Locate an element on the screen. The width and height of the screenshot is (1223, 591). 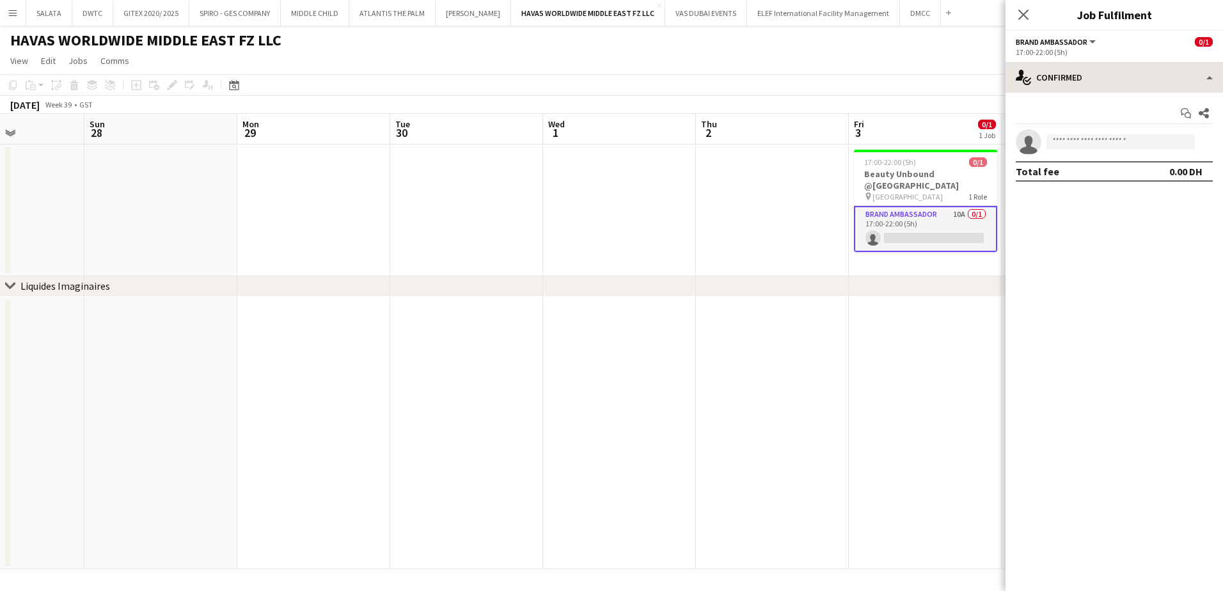
span: Jobs is located at coordinates (78, 61).